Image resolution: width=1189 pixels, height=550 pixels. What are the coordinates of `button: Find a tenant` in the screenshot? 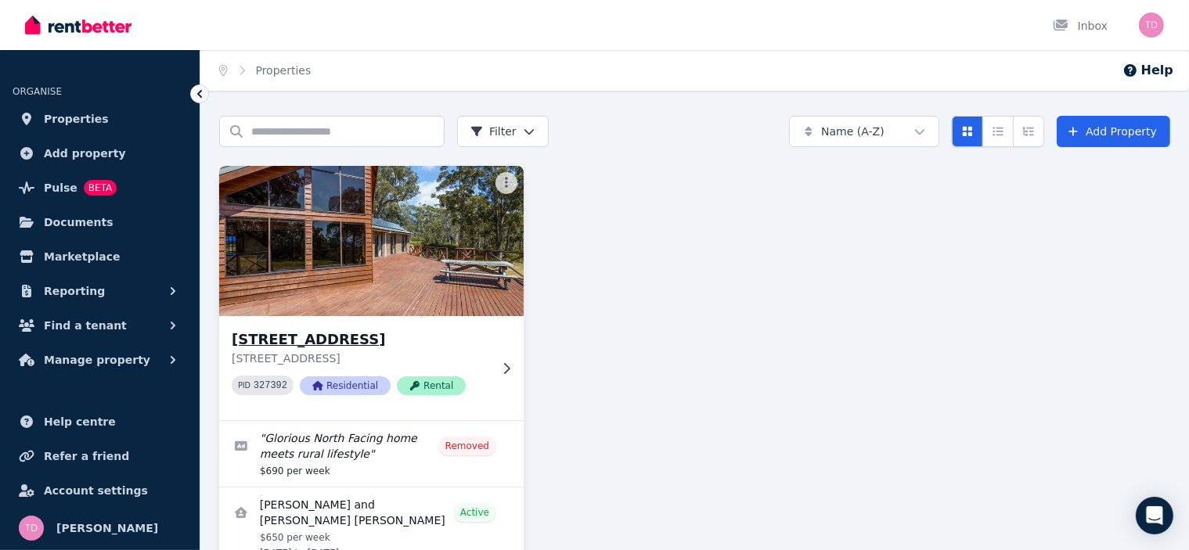 It's located at (99, 326).